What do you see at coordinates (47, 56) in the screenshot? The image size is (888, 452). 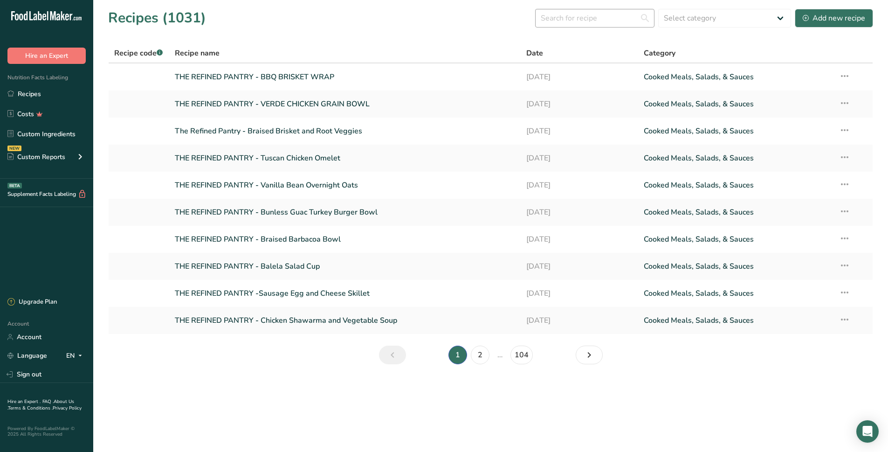 I see `button: Hire an Expert` at bounding box center [47, 56].